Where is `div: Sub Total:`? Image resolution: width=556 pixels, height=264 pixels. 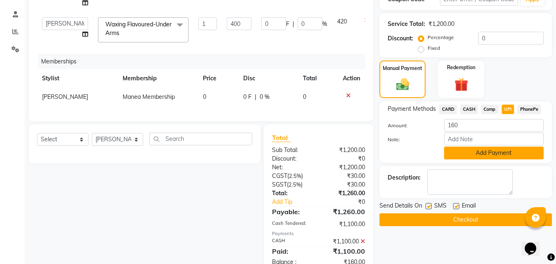 div: Sub Total: is located at coordinates (292, 150).